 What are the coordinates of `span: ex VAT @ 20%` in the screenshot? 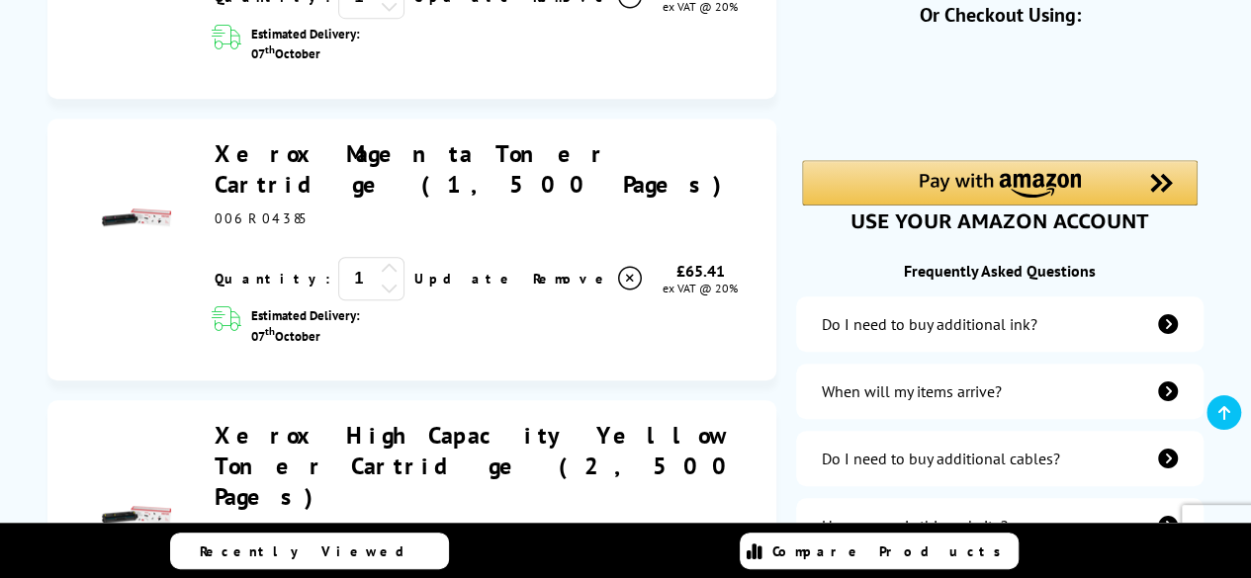 It's located at (700, 288).